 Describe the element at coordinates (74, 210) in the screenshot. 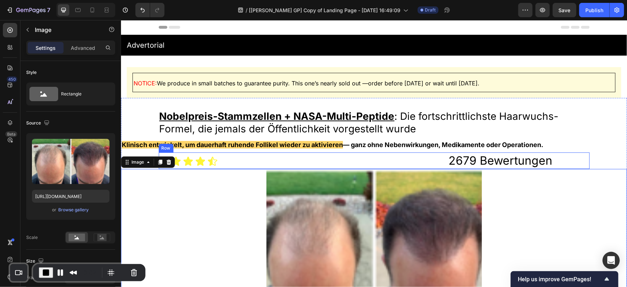

I see `div: Browse gallery` at that location.